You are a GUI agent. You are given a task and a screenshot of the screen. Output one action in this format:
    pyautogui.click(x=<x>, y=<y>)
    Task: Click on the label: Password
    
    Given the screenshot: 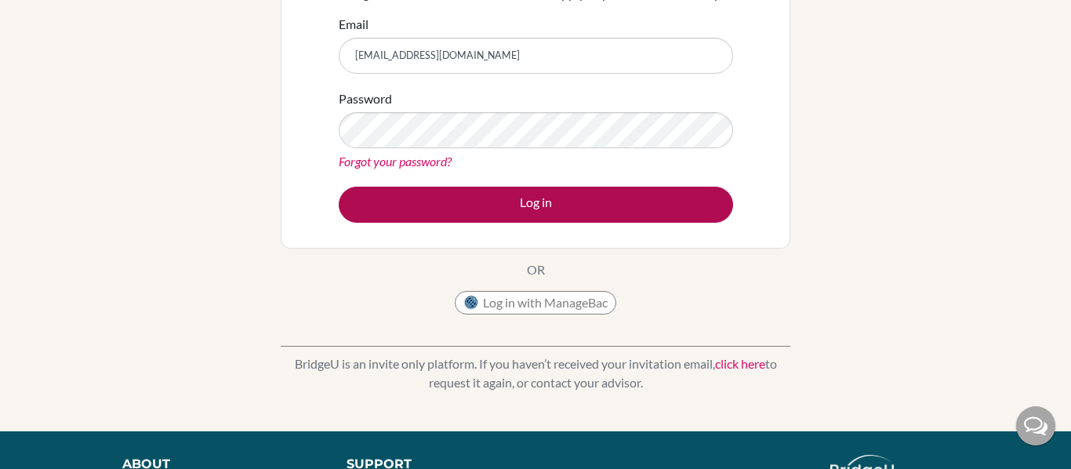 What is the action you would take?
    pyautogui.click(x=365, y=99)
    